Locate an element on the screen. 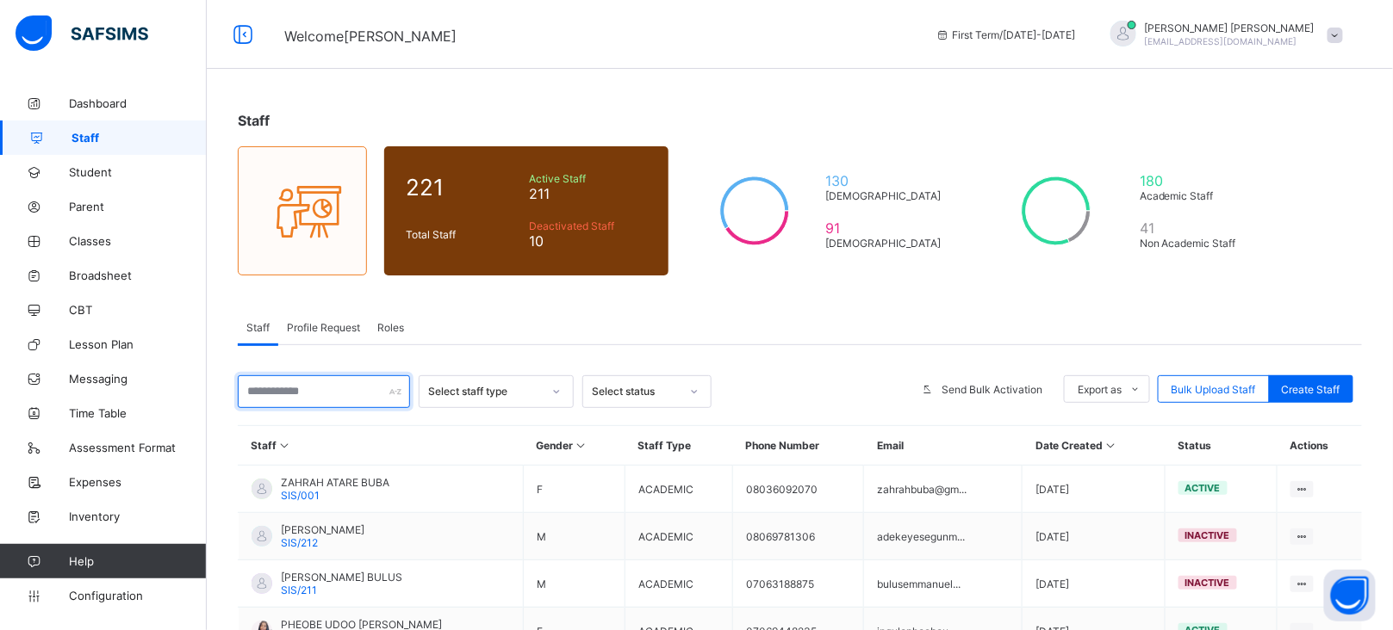  th: Status is located at coordinates (1221, 446).